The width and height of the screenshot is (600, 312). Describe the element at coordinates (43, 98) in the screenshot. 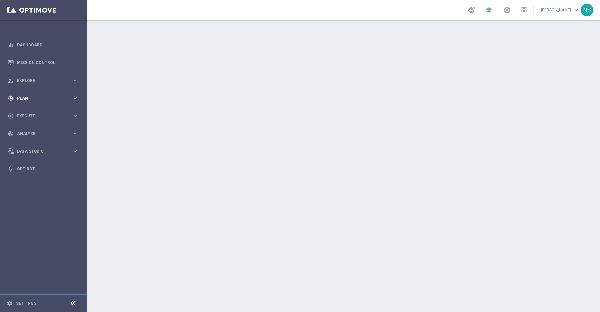

I see `button: gps_fixed Plan keyboard_arrow_right` at that location.